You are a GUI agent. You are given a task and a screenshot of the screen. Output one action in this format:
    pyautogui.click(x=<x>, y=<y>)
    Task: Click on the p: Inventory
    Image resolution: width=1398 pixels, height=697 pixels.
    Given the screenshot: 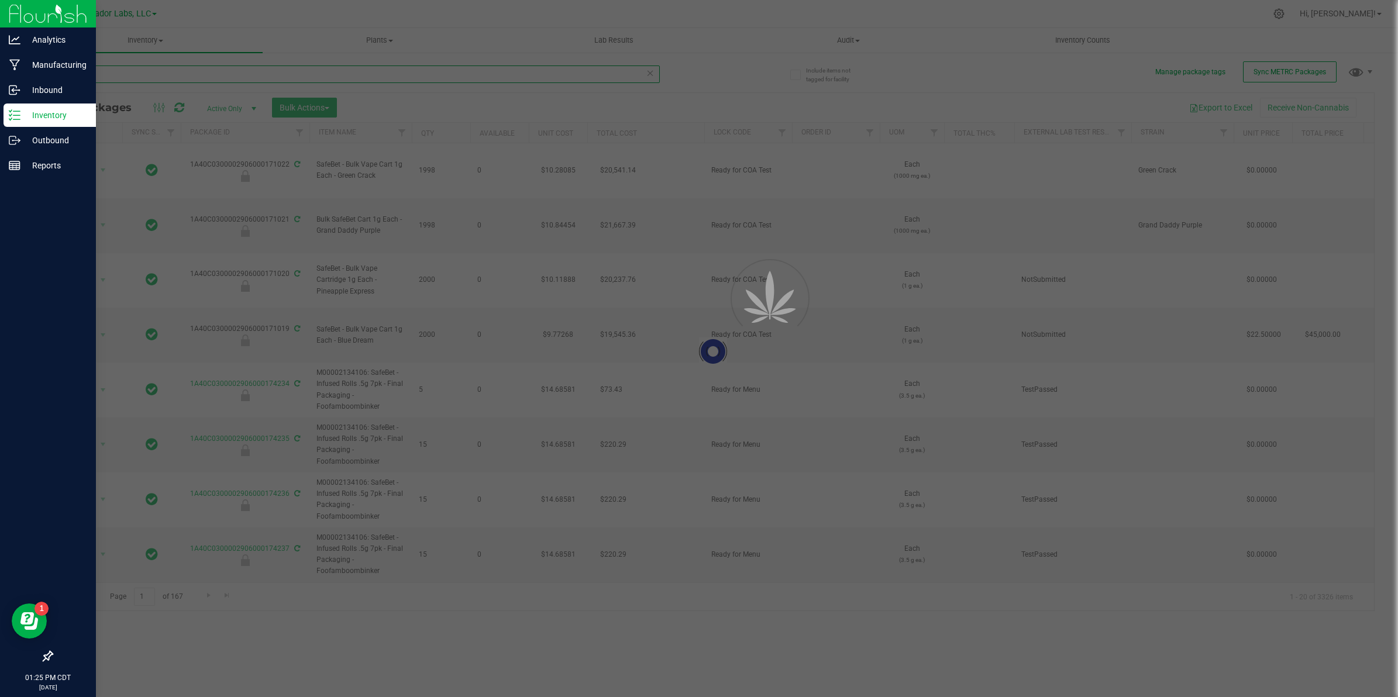 What is the action you would take?
    pyautogui.click(x=56, y=115)
    